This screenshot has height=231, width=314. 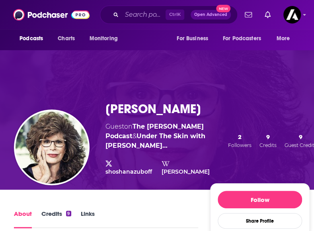 I want to click on input: Search podcasts, credits, & more..., so click(x=144, y=15).